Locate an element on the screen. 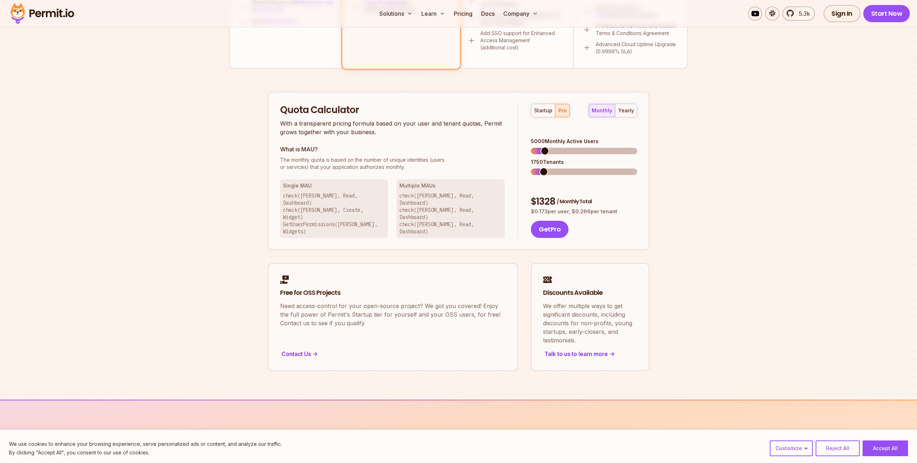 Image resolution: width=917 pixels, height=463 pixels. h2: Quota Calculator is located at coordinates (393, 110).